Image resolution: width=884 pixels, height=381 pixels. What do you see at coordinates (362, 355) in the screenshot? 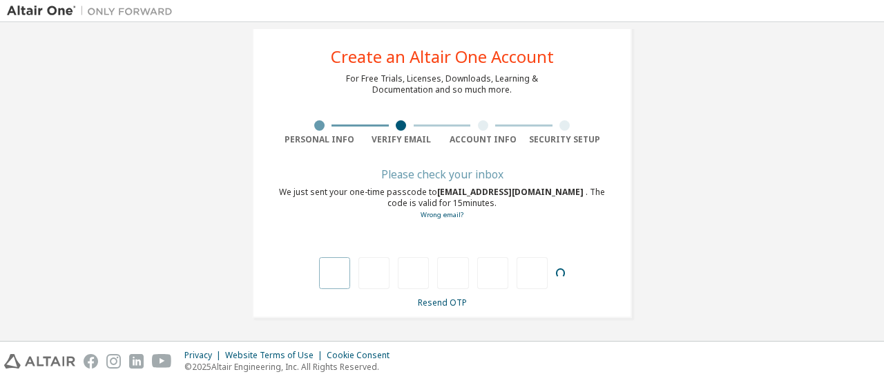
I see `div: Cookie Consent` at bounding box center [362, 355].